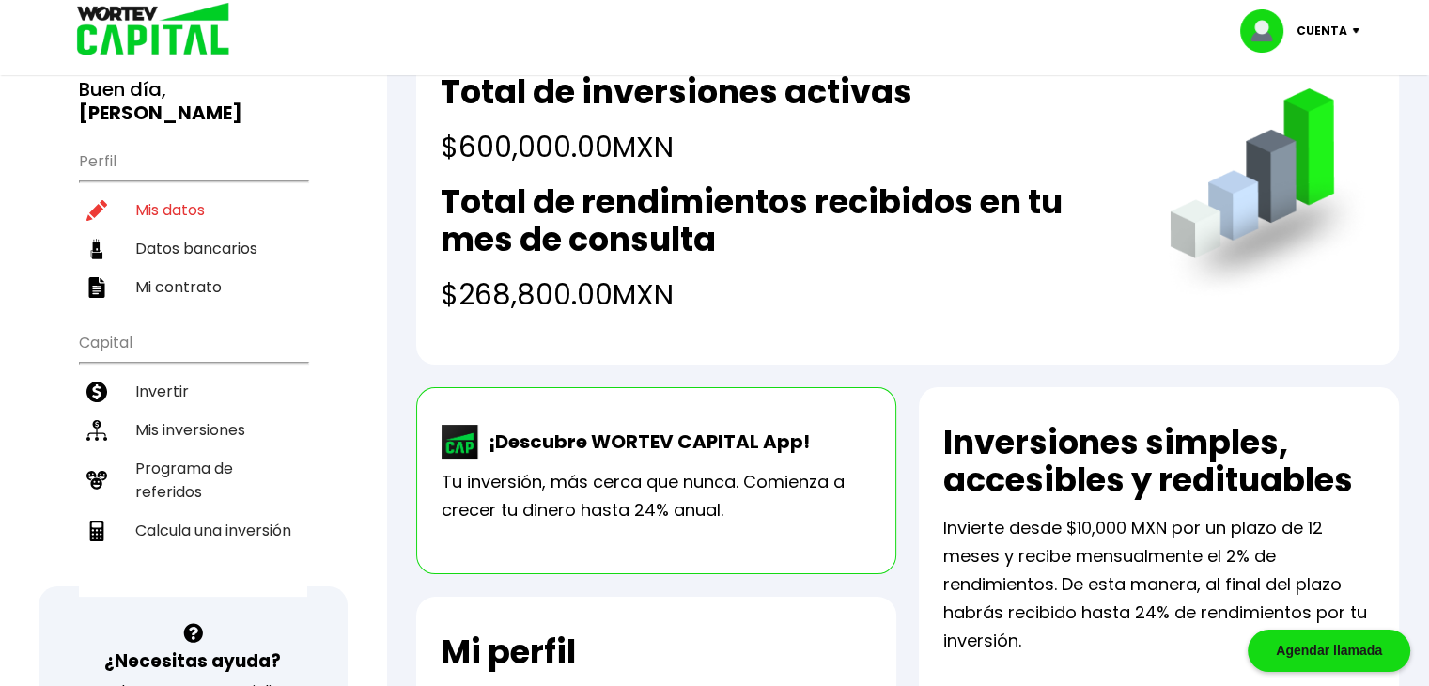 The image size is (1429, 686). I want to click on li: Invertir, so click(193, 391).